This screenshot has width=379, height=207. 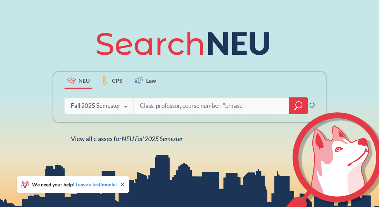 What do you see at coordinates (96, 184) in the screenshot?
I see `a: Leave a testimonial` at bounding box center [96, 184].